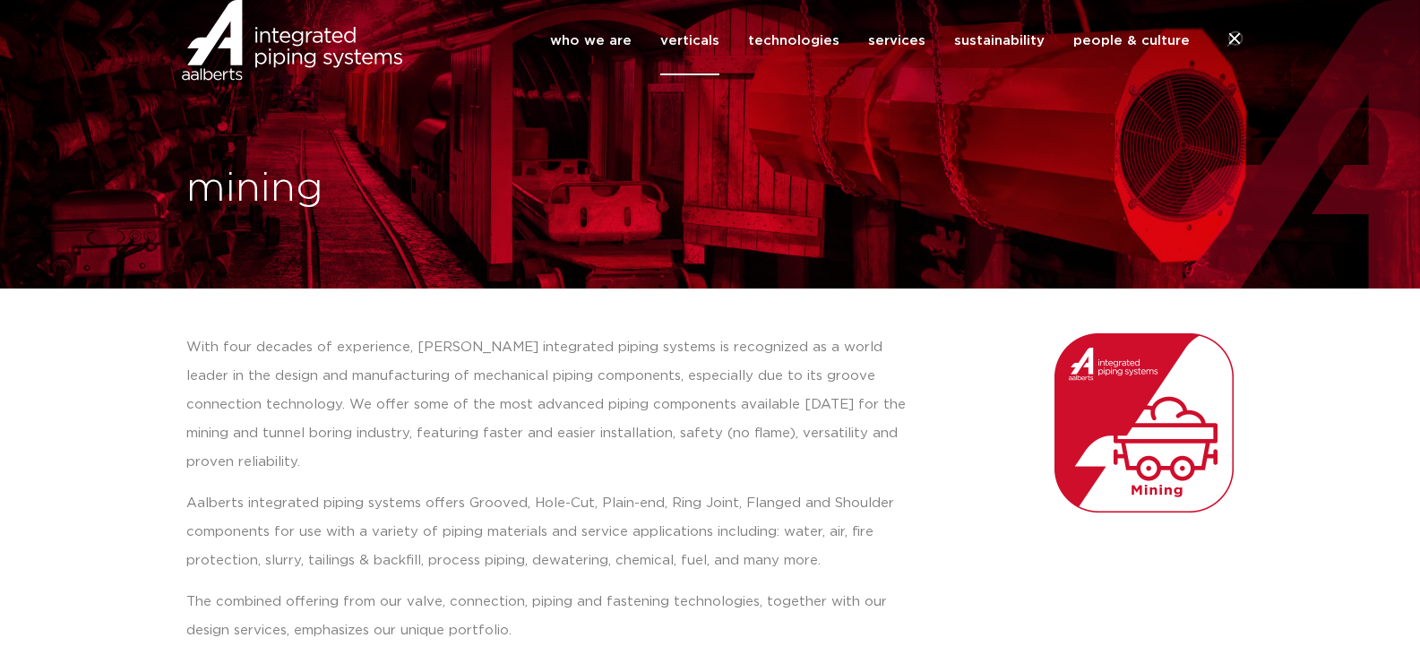 Image resolution: width=1420 pixels, height=655 pixels. What do you see at coordinates (1144, 423) in the screenshot?
I see `img: Aalberts_IPS_icon_mining_rgb` at bounding box center [1144, 423].